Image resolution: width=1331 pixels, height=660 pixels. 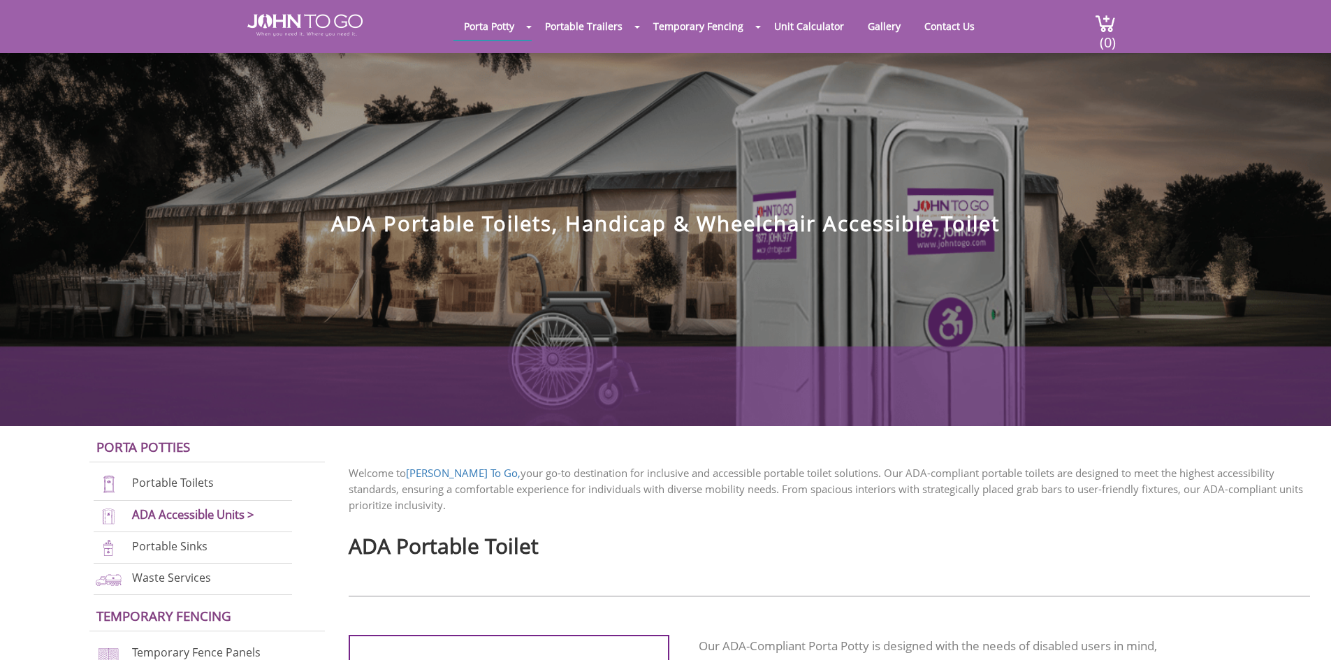 I want to click on a: Contact Us, so click(x=950, y=26).